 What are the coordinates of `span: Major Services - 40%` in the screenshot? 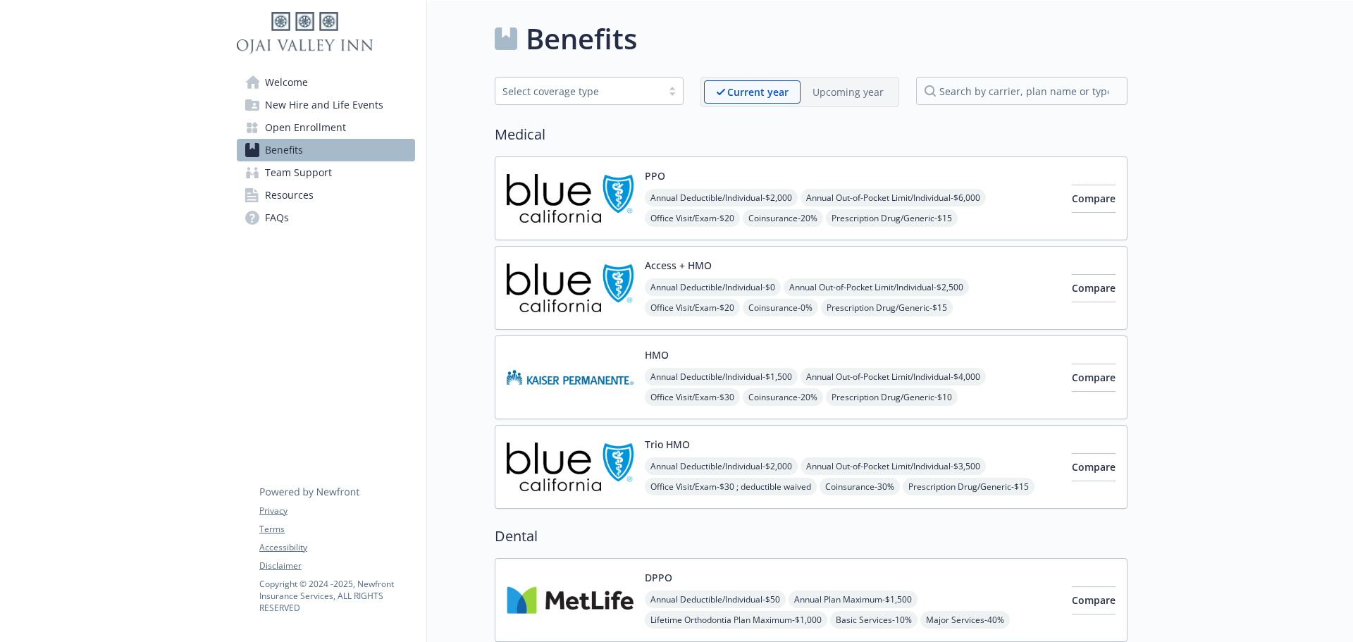 It's located at (965, 620).